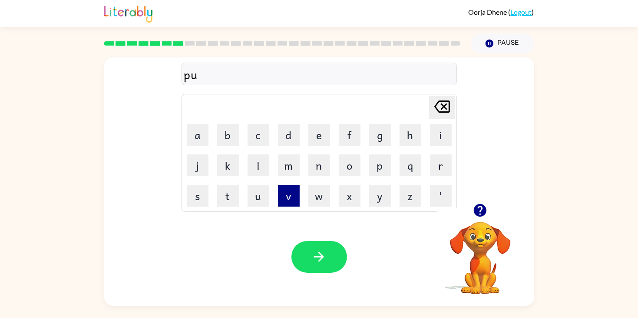 The height and width of the screenshot is (318, 638). What do you see at coordinates (289, 165) in the screenshot?
I see `button: m` at bounding box center [289, 165].